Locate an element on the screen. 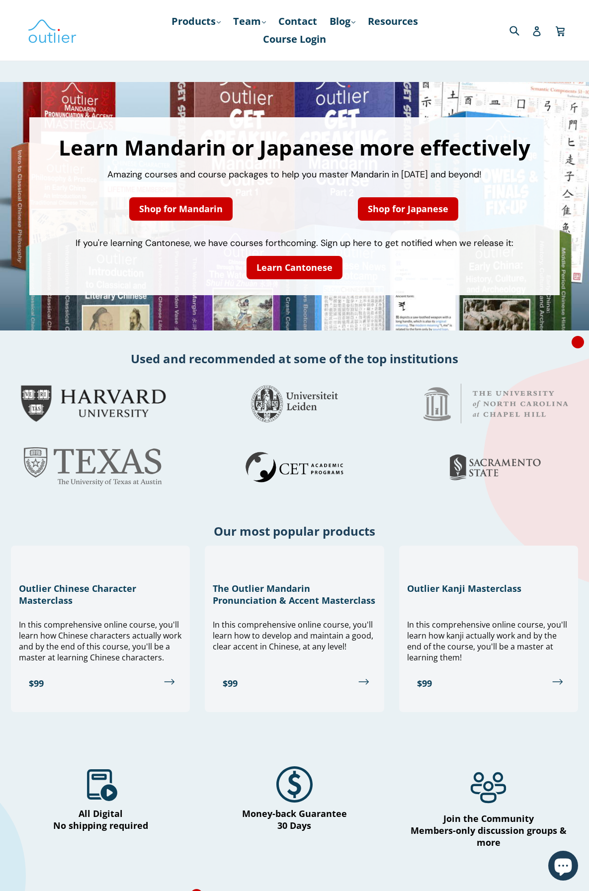 The width and height of the screenshot is (589, 891). a: Resources is located at coordinates (392, 21).